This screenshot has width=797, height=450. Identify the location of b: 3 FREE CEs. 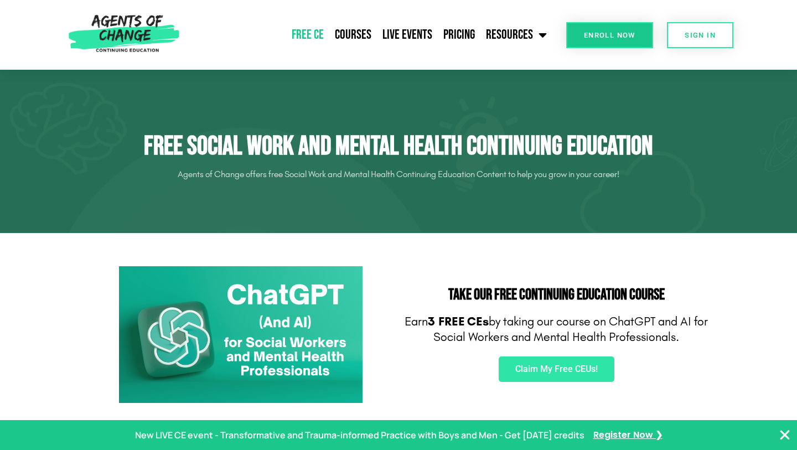
(458, 321).